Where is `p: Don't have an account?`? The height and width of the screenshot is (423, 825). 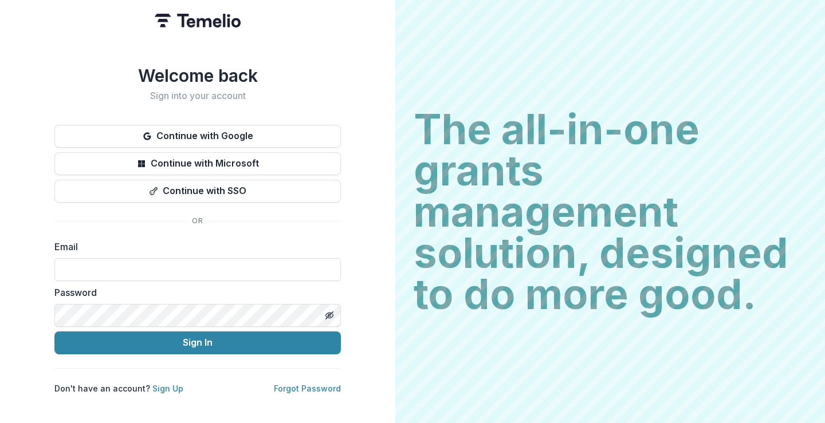
p: Don't have an account? is located at coordinates (119, 388).